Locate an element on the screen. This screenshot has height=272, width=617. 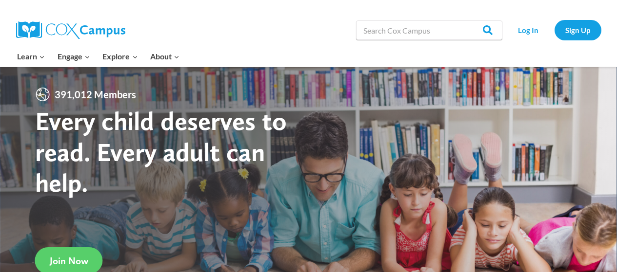
span: About is located at coordinates (165, 57).